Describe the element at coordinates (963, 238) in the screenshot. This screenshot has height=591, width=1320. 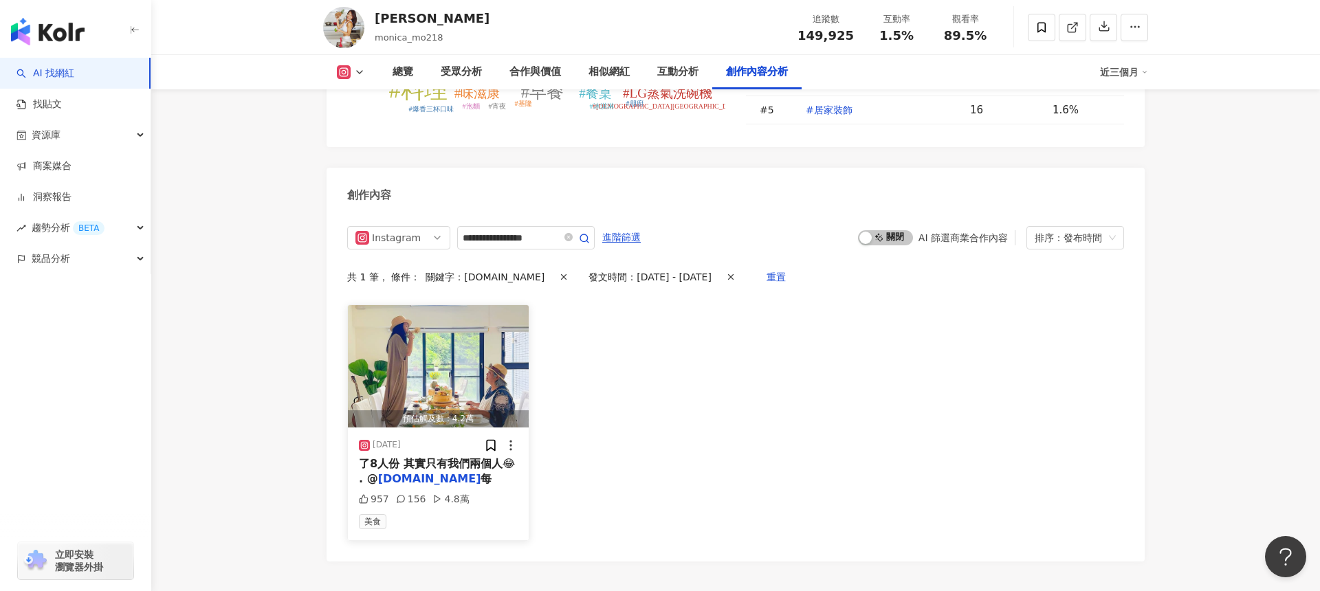
I see `div: AI 篩選商業合作內容` at that location.